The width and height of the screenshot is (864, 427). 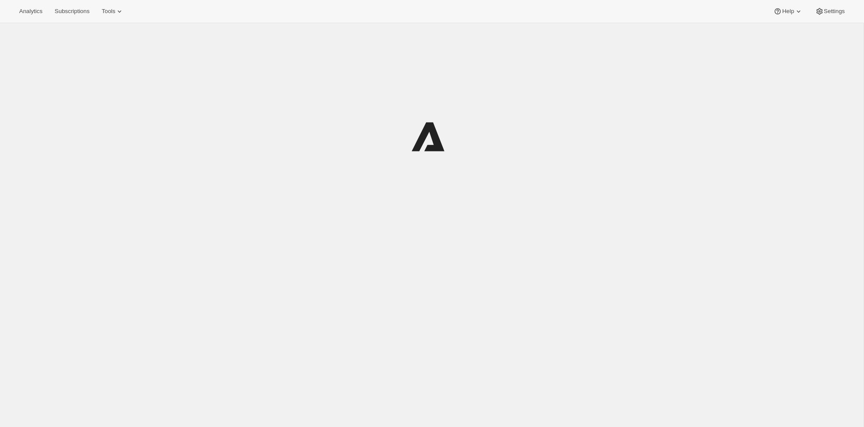 What do you see at coordinates (31, 11) in the screenshot?
I see `button: Analytics` at bounding box center [31, 11].